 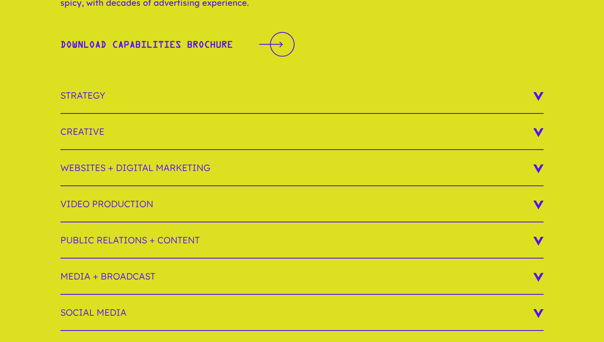 What do you see at coordinates (302, 313) in the screenshot?
I see `h3: Social Media` at bounding box center [302, 313].